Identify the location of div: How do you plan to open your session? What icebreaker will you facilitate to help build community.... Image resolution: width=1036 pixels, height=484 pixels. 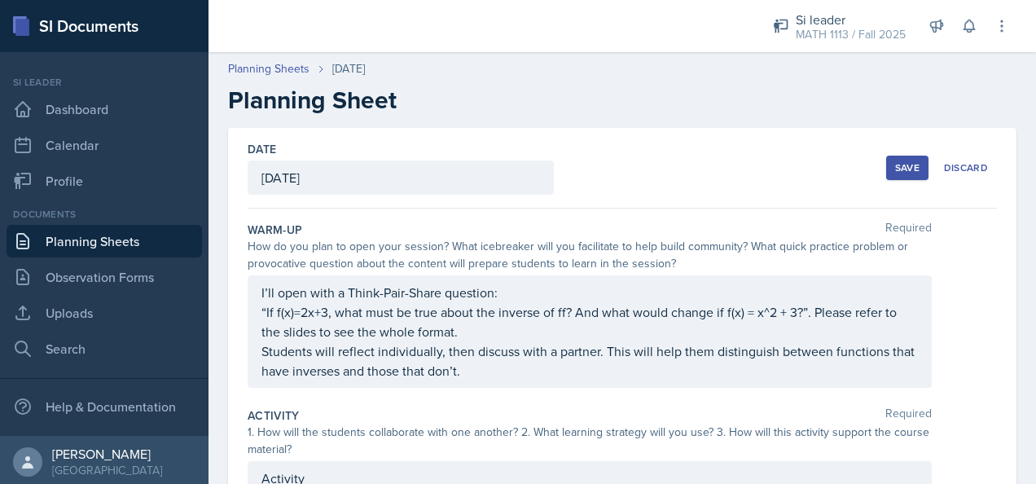
(590, 255).